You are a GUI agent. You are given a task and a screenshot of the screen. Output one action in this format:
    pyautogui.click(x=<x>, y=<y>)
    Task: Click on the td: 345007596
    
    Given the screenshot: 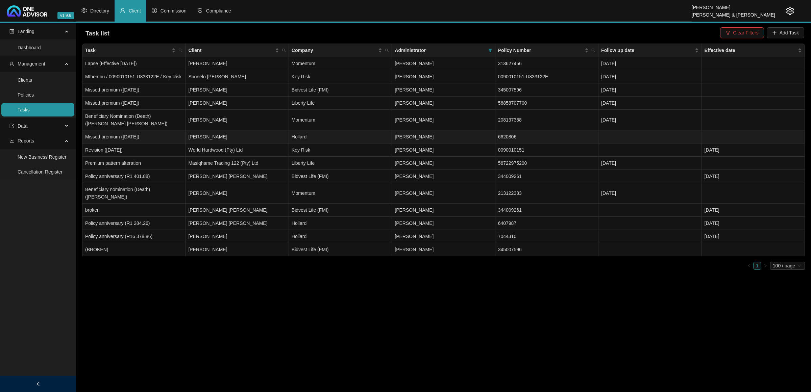 What is the action you would take?
    pyautogui.click(x=547, y=250)
    